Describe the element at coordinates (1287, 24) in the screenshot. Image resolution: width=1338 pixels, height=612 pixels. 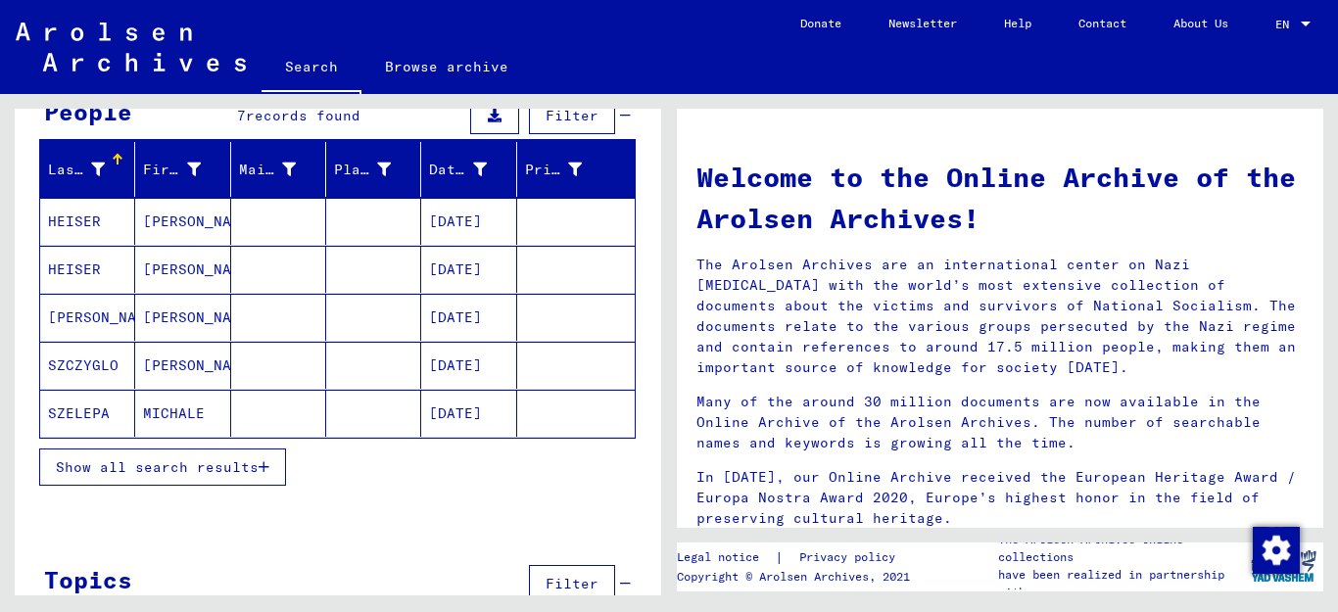
I see `span: EN` at that location.